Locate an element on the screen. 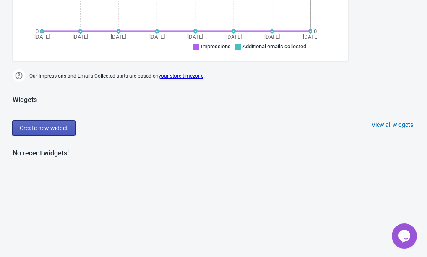 This screenshot has width=427, height=257. span: Additional emails collected is located at coordinates (274, 46).